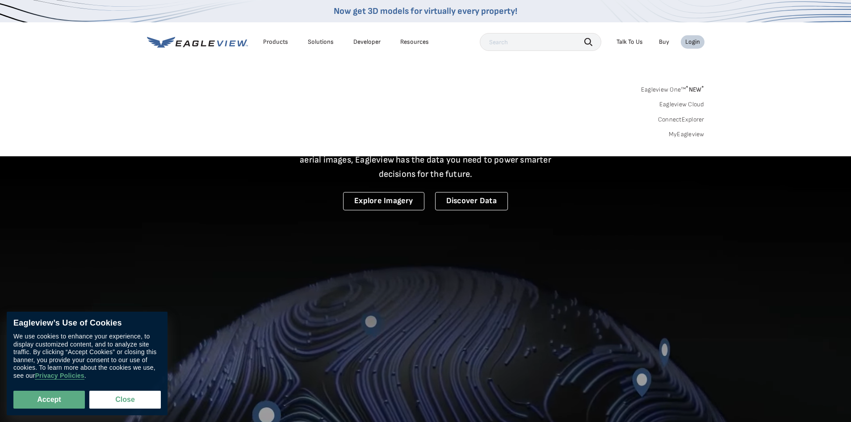 The image size is (851, 422). I want to click on div: Talk To Us, so click(630, 42).